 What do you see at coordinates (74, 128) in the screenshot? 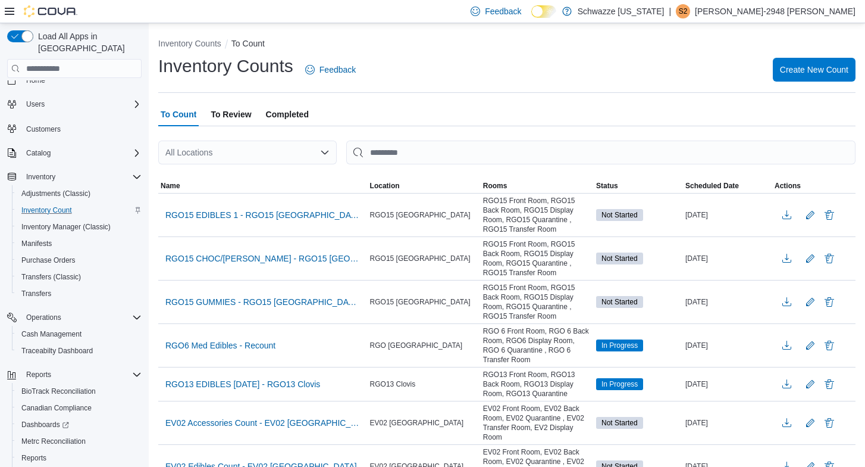
I see `button: Customers` at bounding box center [74, 128].